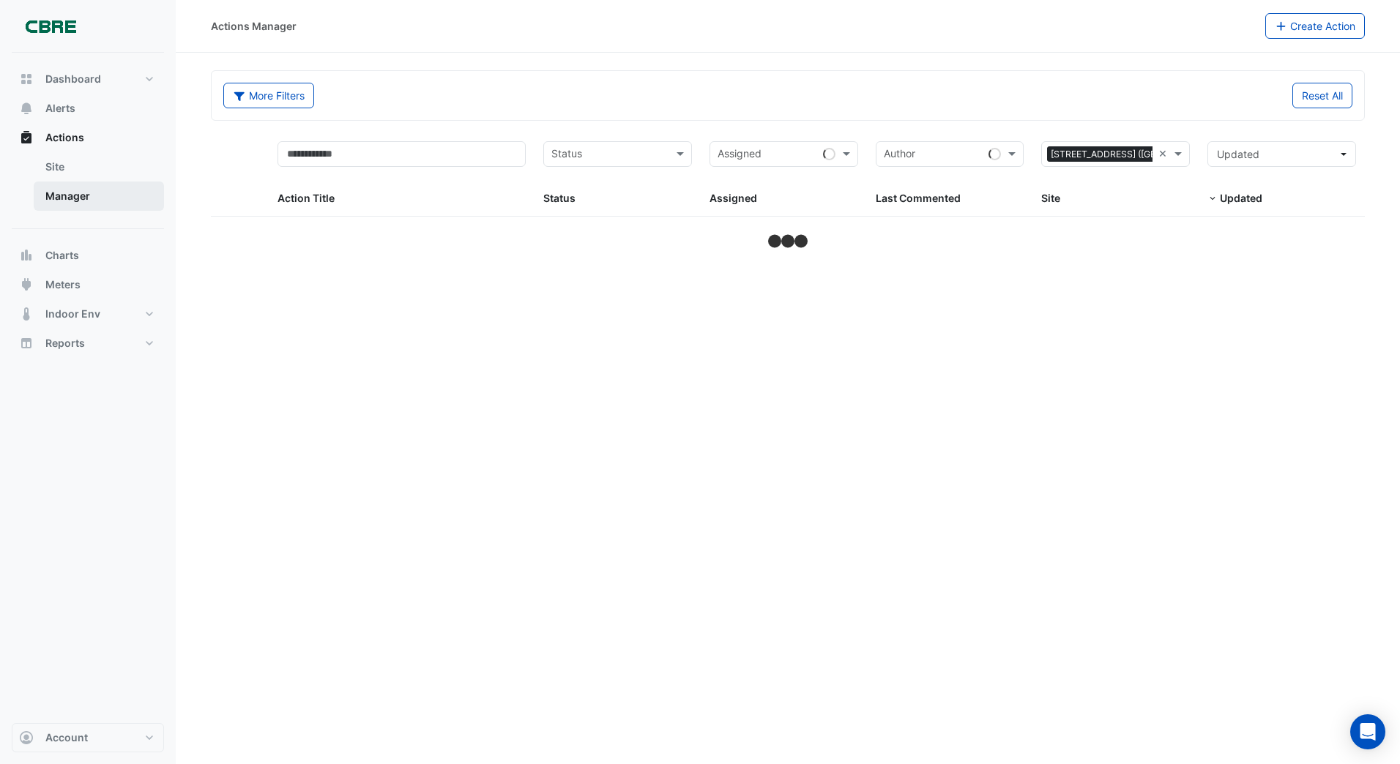  Describe the element at coordinates (26, 108) in the screenshot. I see `app-icon: Alerts` at that location.